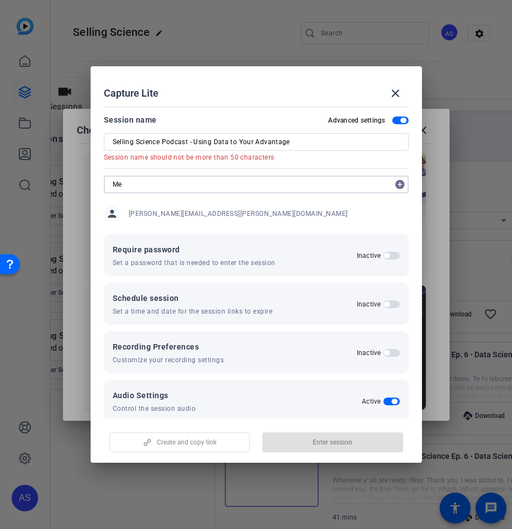 The image size is (512, 529). Describe the element at coordinates (168, 360) in the screenshot. I see `span: Customize your recording settings` at that location.